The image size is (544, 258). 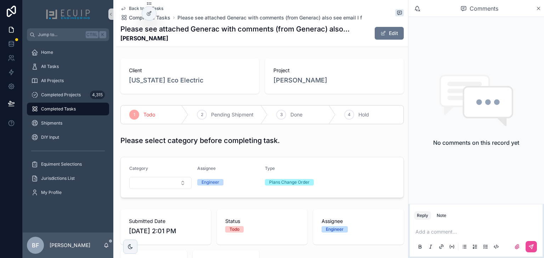 What do you see at coordinates (296, 115) in the screenshot?
I see `span: Done` at bounding box center [296, 115].